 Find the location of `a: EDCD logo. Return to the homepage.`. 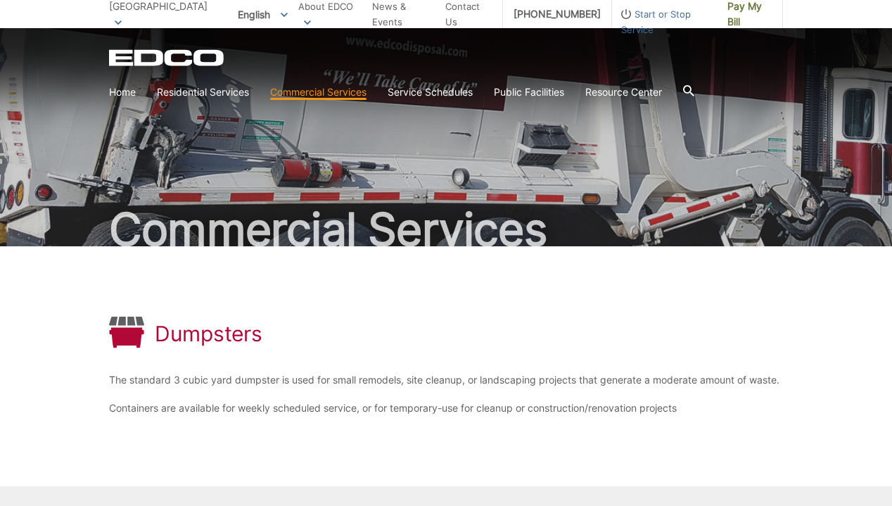

a: EDCD logo. Return to the homepage. is located at coordinates (167, 58).